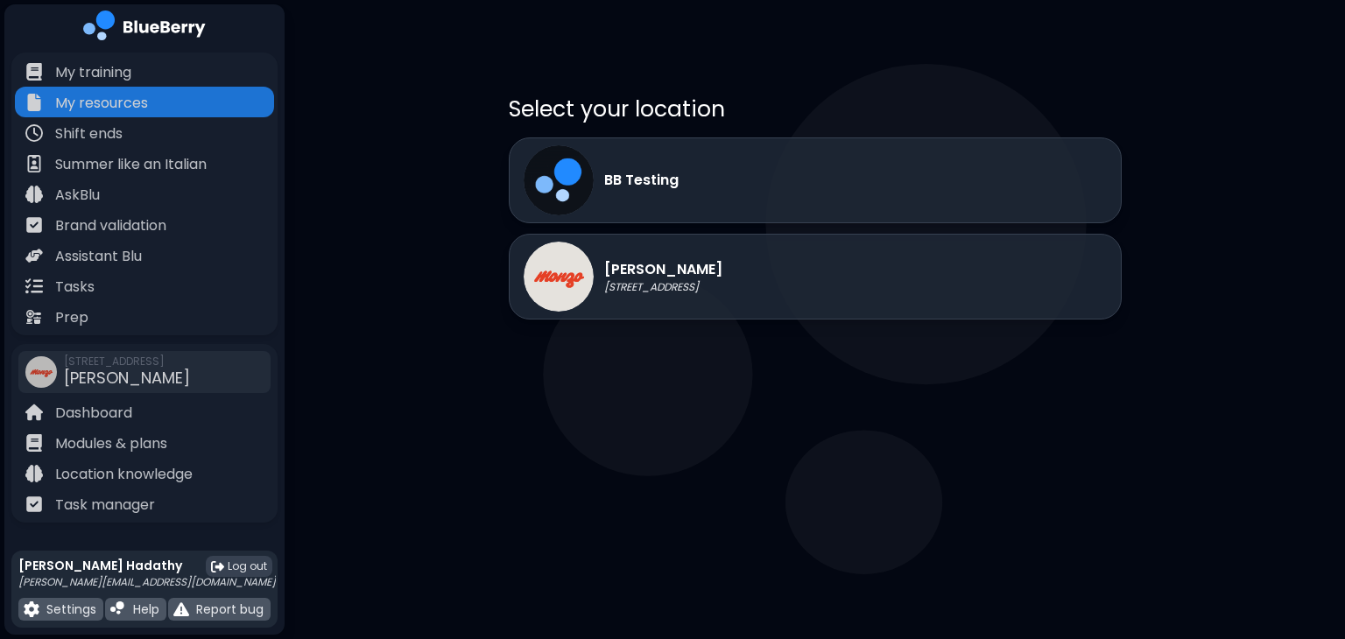 This screenshot has width=1345, height=639. Describe the element at coordinates (229, 609) in the screenshot. I see `p: Report bug` at that location.